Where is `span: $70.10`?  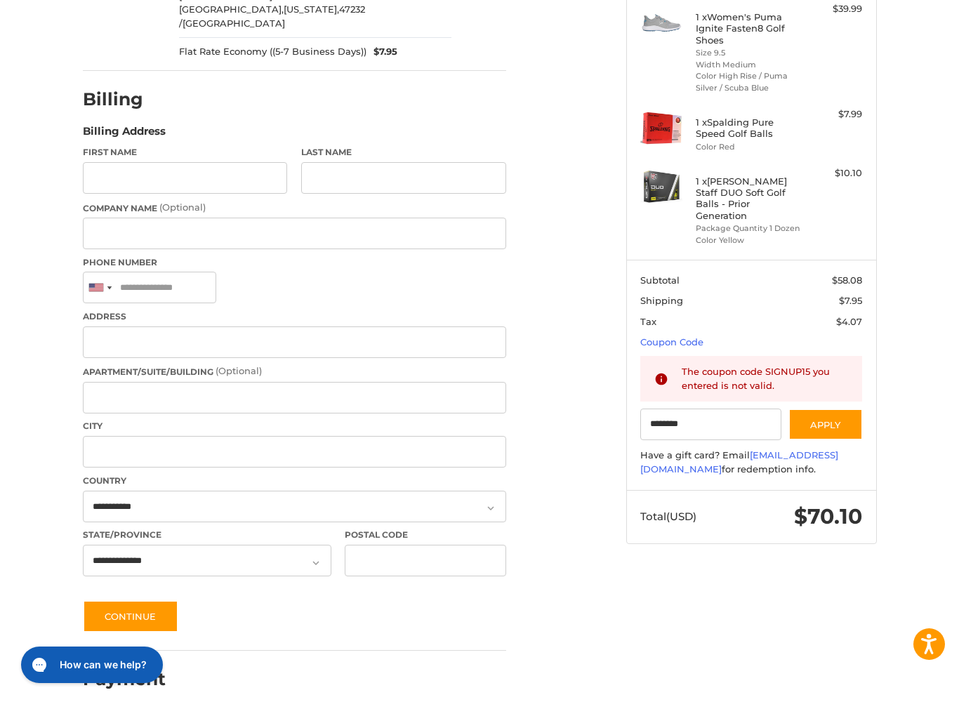 span: $70.10 is located at coordinates (828, 516).